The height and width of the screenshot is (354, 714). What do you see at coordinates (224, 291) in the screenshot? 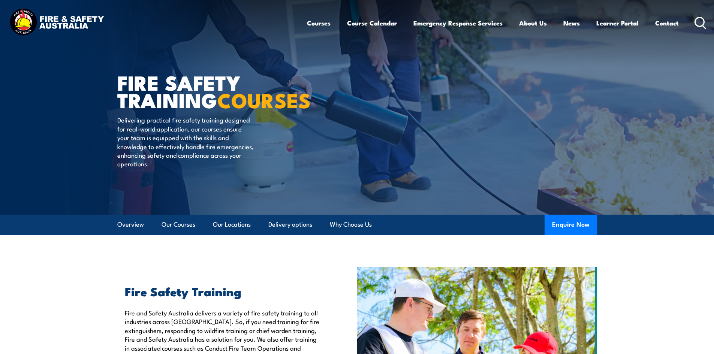
I see `h2: Fire Safety Training` at bounding box center [224, 291].